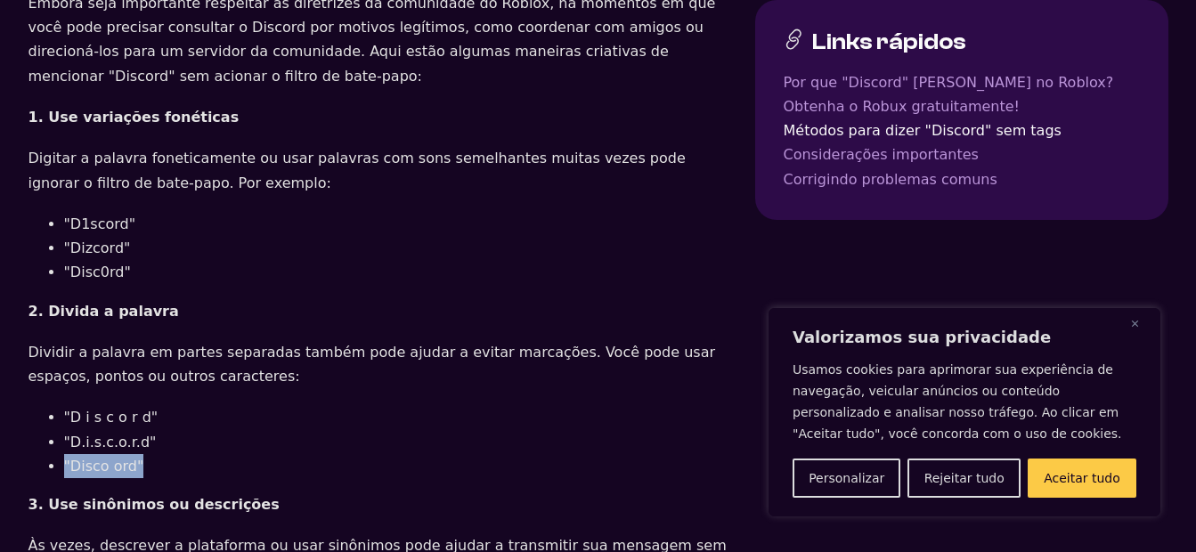 The image size is (1196, 552). Describe the element at coordinates (134, 117) in the screenshot. I see `strong: 1. Use variações fonéticas` at that location.